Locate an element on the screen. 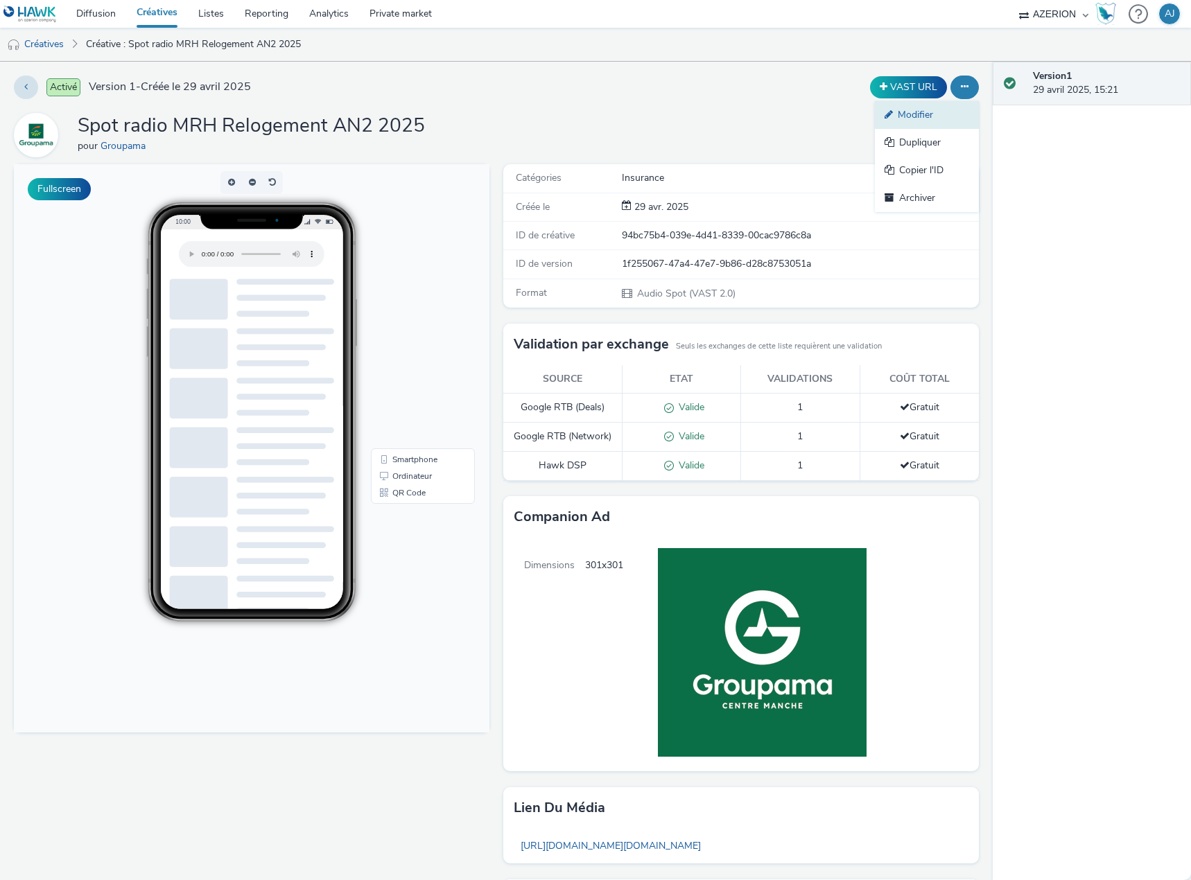  span: Smartphone is located at coordinates (401, 295).